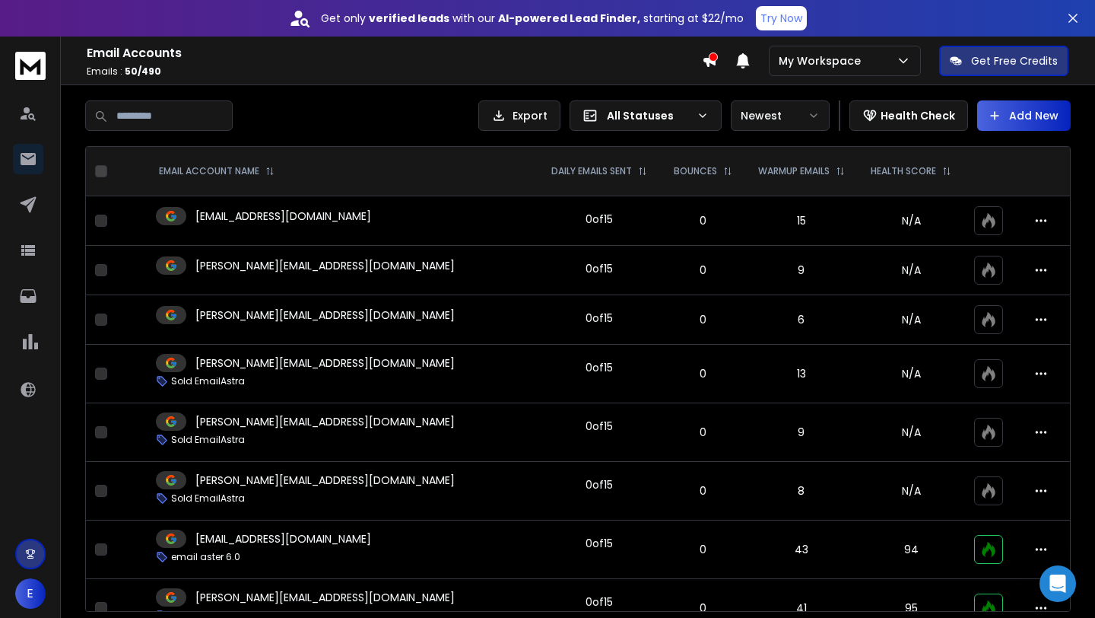  I want to click on p: BOUNCES, so click(695, 171).